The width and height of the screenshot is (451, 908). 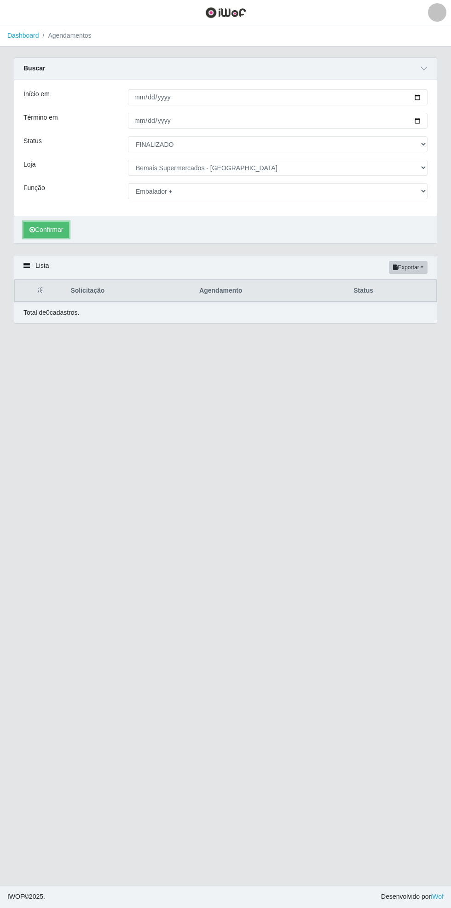 What do you see at coordinates (226, 267) in the screenshot?
I see `div: Lista` at bounding box center [226, 267].